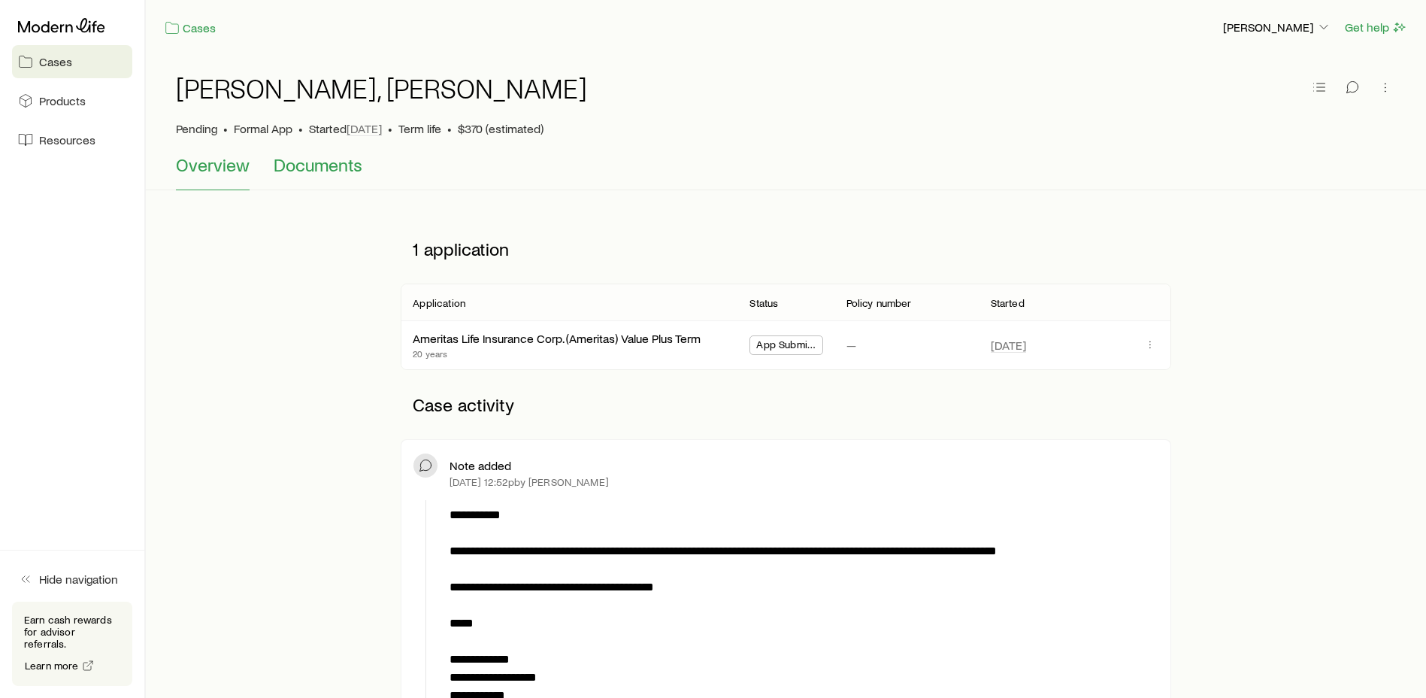 The image size is (1426, 698). I want to click on span: Products, so click(62, 101).